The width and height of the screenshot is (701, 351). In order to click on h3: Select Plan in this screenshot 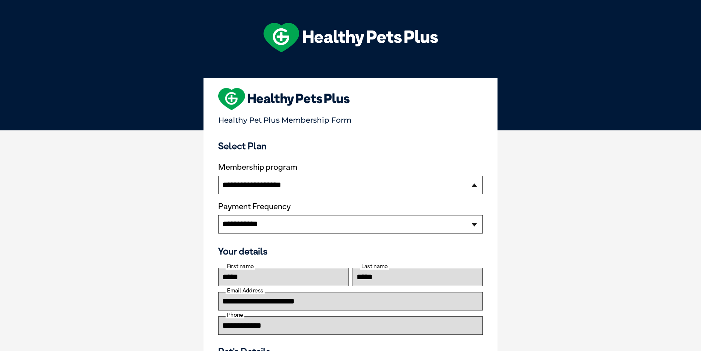, I will do `click(350, 146)`.